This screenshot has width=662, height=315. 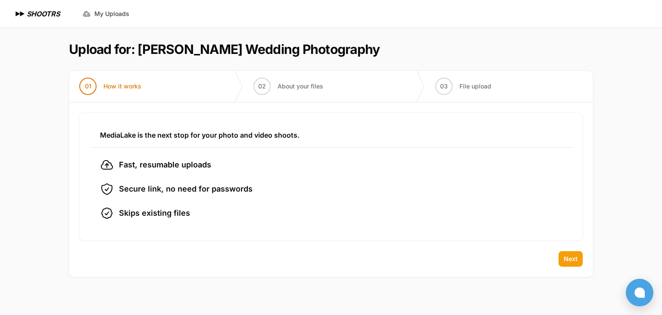 What do you see at coordinates (186, 189) in the screenshot?
I see `span: Secure link, no need for passwords` at bounding box center [186, 189].